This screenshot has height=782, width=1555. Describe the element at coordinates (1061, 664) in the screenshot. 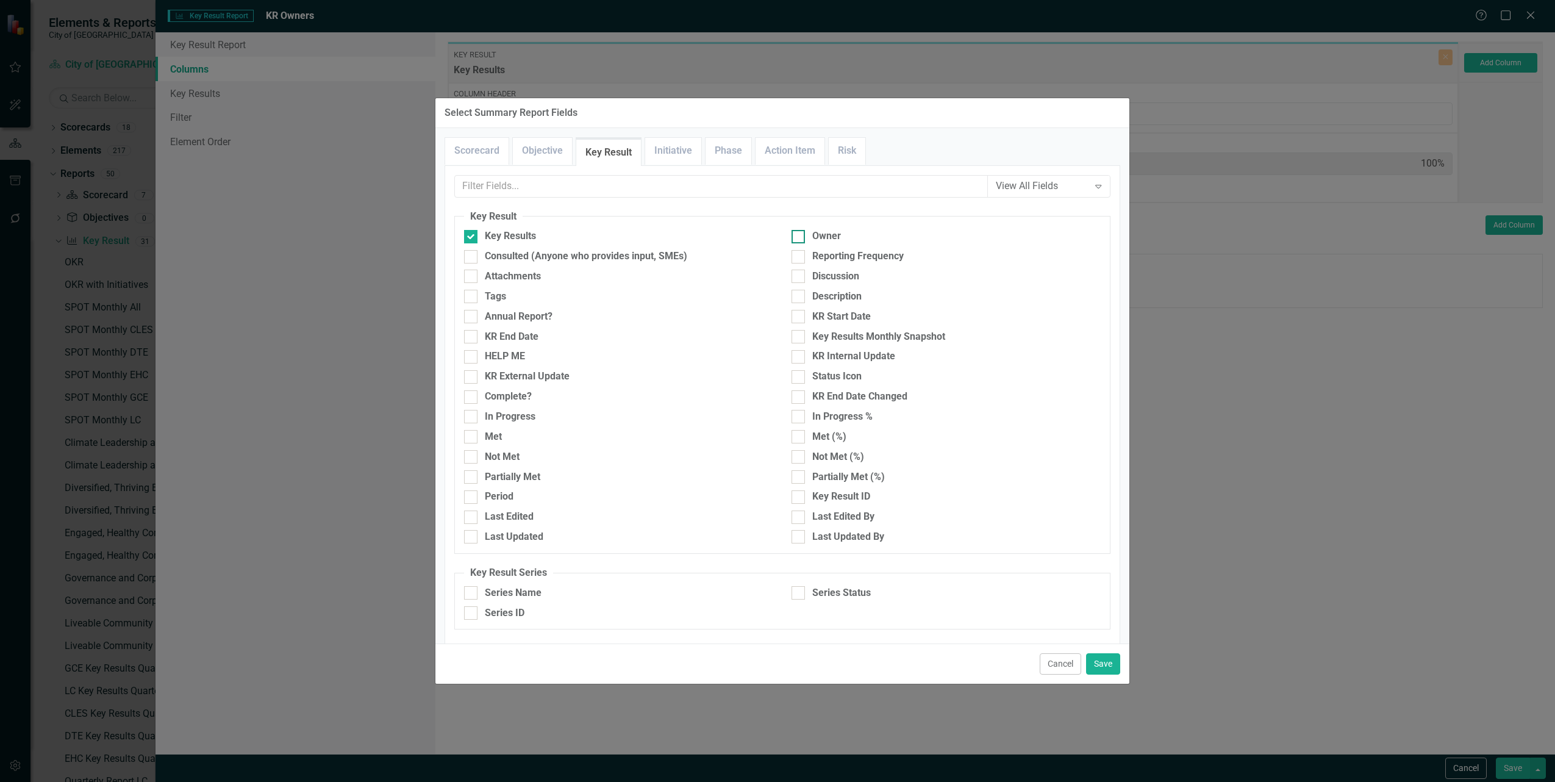

I see `button: Cancel` at that location.